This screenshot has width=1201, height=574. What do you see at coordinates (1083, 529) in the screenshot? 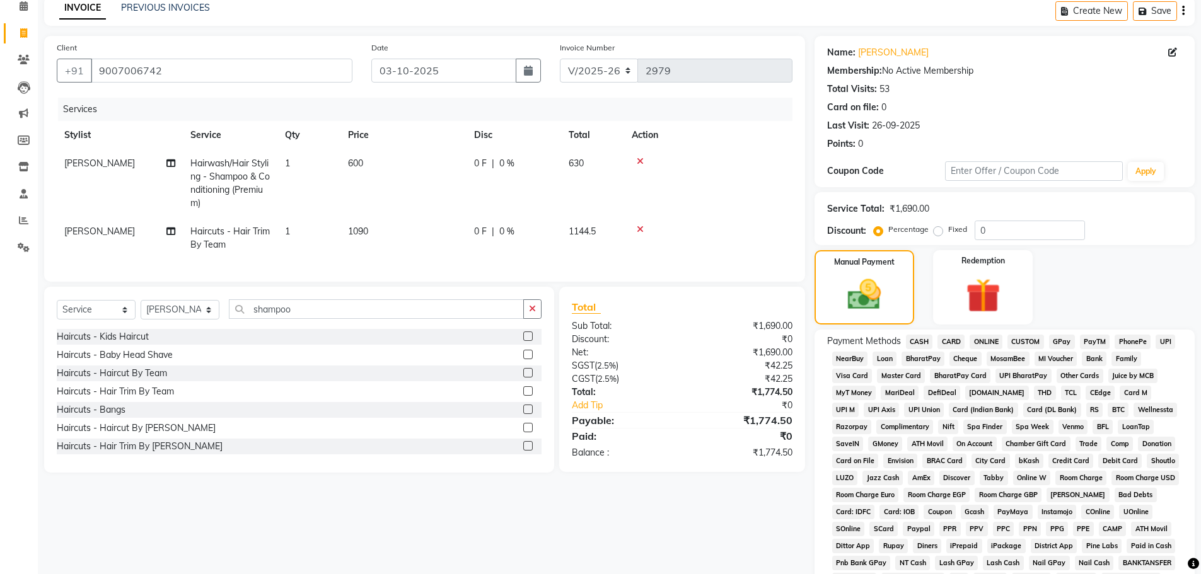
I see `span: PPE` at bounding box center [1083, 529].